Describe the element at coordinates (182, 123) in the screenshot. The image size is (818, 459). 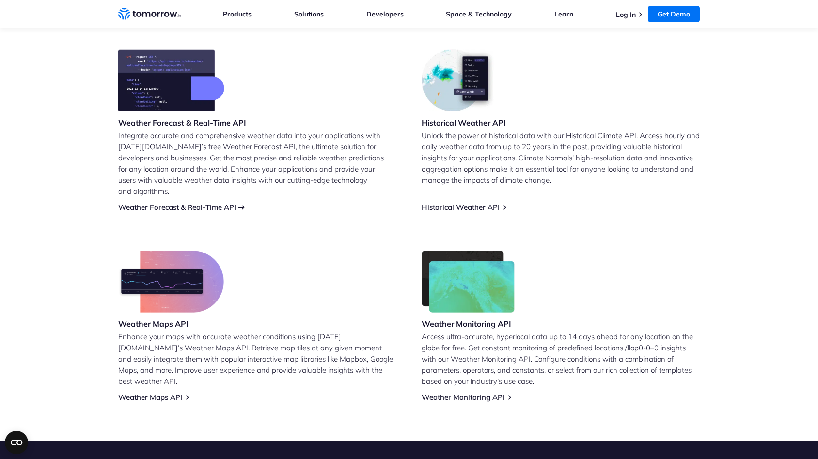
I see `h3: Weather Forecast & Real-Time API` at that location.